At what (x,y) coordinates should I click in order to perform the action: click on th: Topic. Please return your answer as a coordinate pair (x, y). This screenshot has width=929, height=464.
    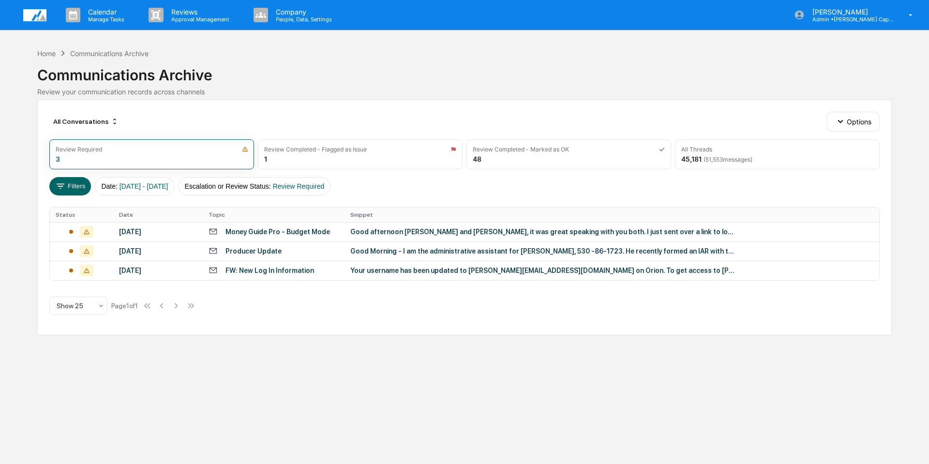
    Looking at the image, I should click on (273, 215).